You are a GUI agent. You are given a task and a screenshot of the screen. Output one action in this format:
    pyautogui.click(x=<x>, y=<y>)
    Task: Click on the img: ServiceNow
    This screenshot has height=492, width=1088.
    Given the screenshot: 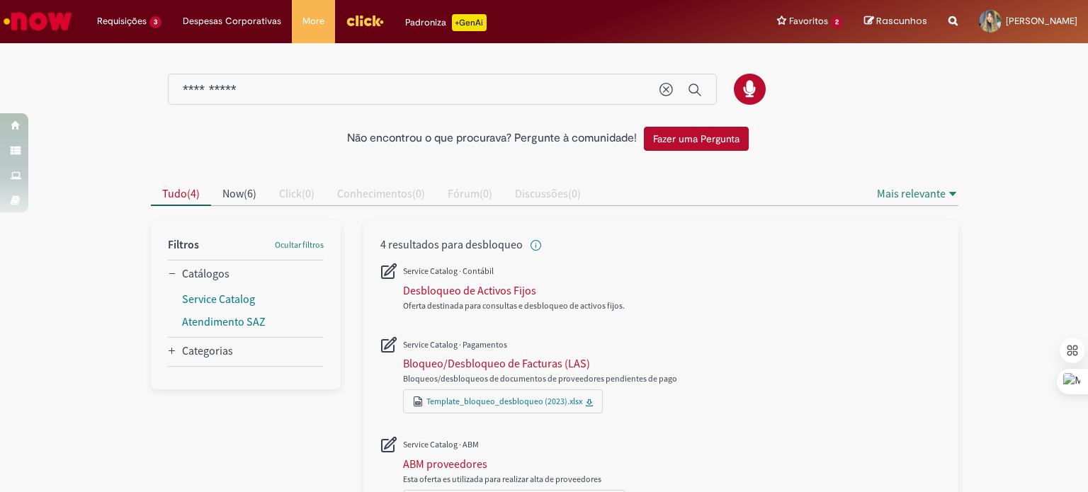 What is the action you would take?
    pyautogui.click(x=38, y=21)
    